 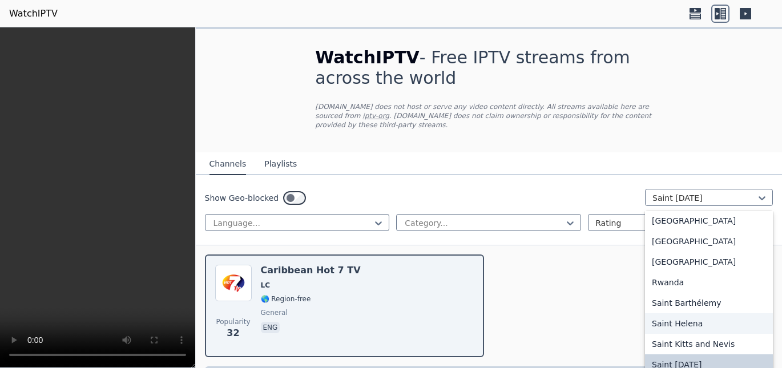 What do you see at coordinates (274, 313) in the screenshot?
I see `span: general` at bounding box center [274, 313].